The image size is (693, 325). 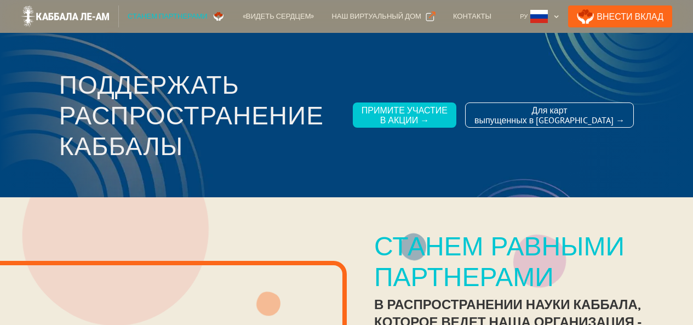 What do you see at coordinates (472, 16) in the screenshot?
I see `a: Контакты` at bounding box center [472, 16].